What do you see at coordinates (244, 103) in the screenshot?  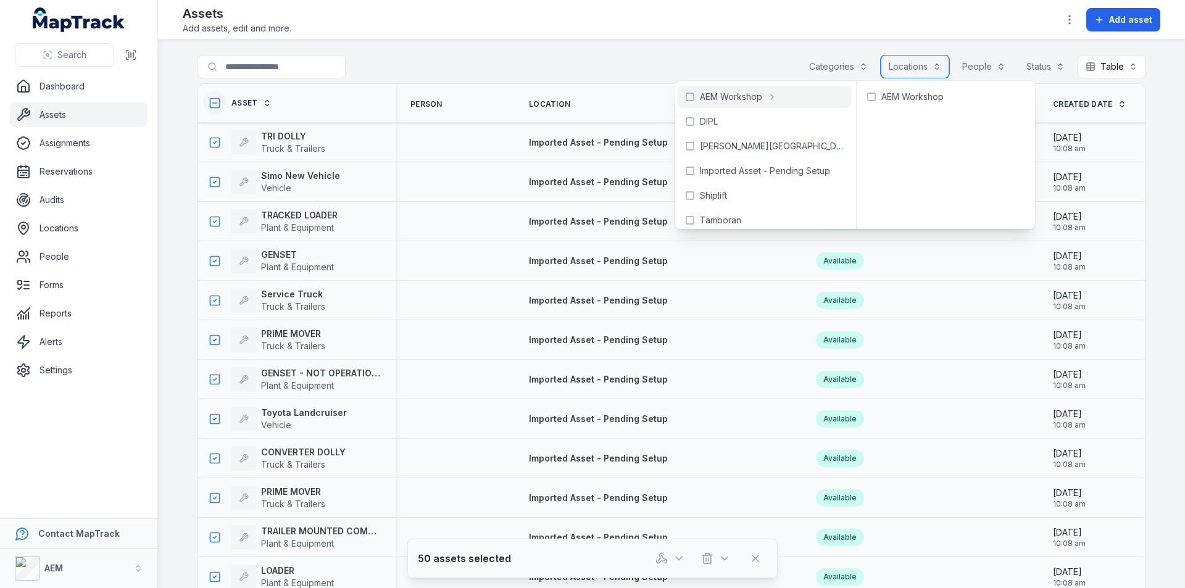 I see `span: Asset` at bounding box center [244, 103].